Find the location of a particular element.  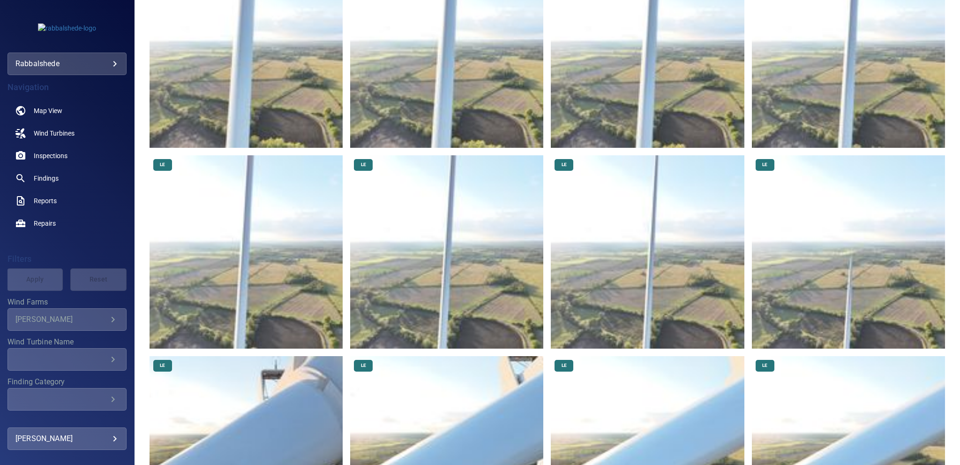

div: Wind Farms is located at coordinates (67, 319).